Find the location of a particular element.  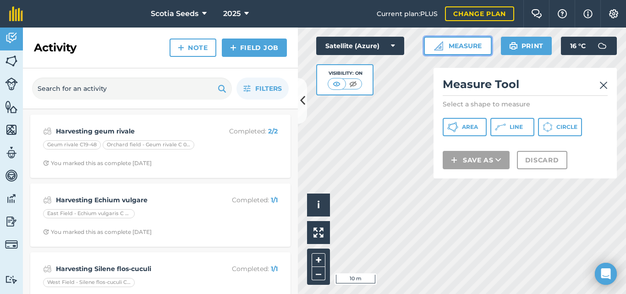

button: Discard is located at coordinates (542, 160).